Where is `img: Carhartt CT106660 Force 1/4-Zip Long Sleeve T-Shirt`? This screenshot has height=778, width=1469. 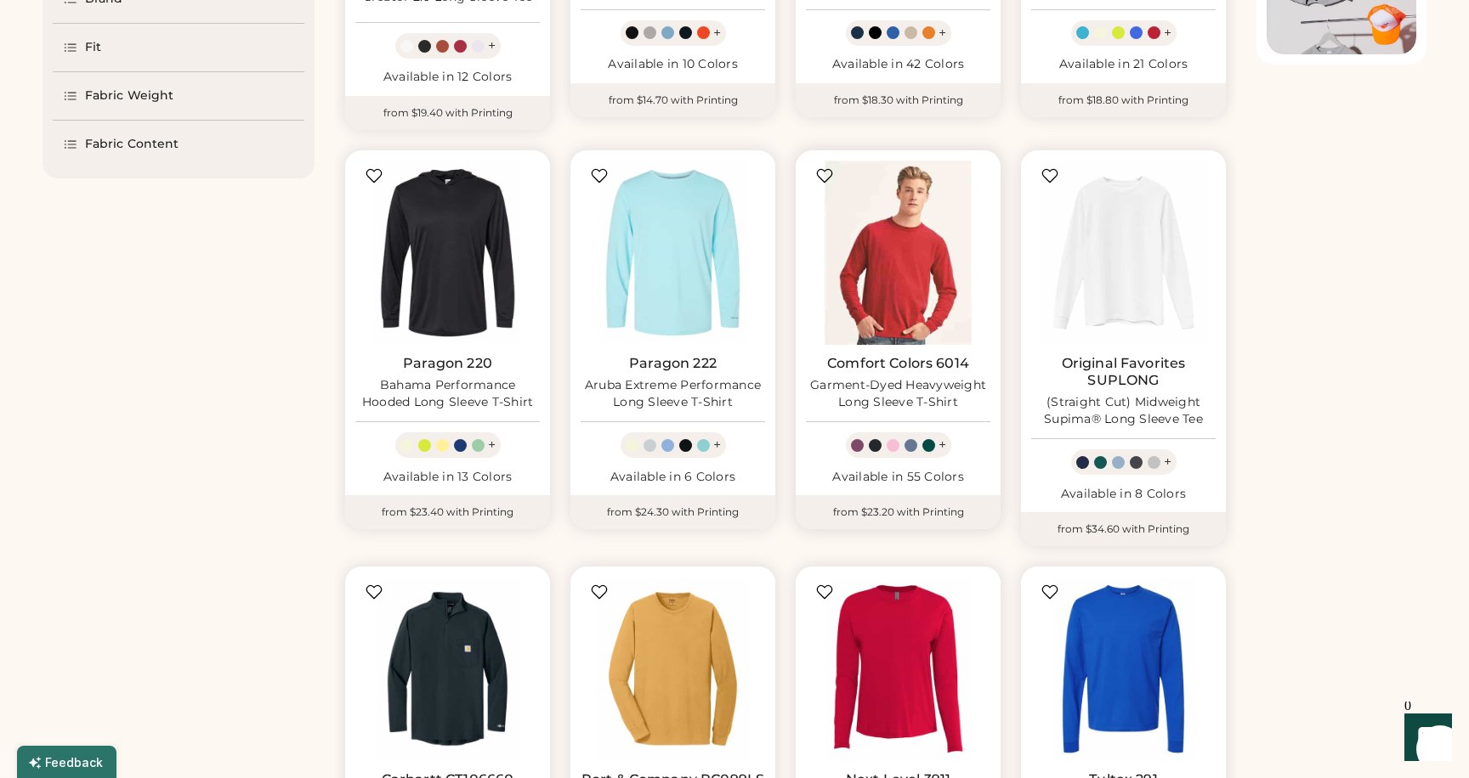 img: Carhartt CT106660 Force 1/4-Zip Long Sleeve T-Shirt is located at coordinates (447, 669).